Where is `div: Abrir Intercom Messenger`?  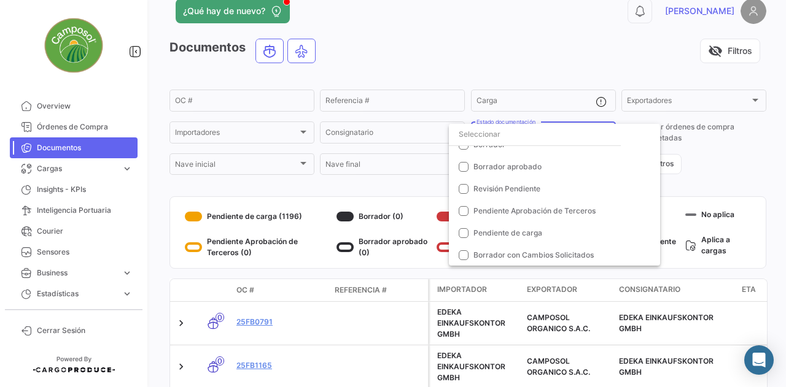
div: Abrir Intercom Messenger is located at coordinates (759, 360).